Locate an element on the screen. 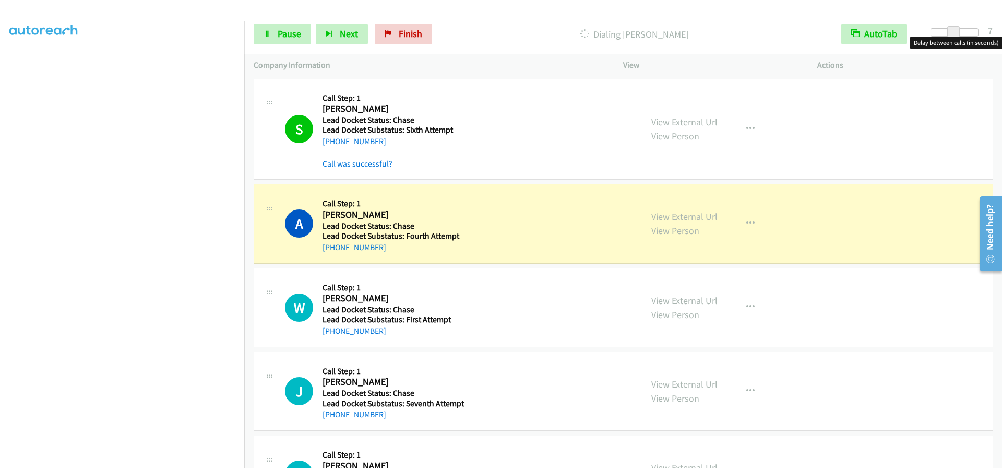 This screenshot has height=468, width=1002. h1: J is located at coordinates (299, 391).